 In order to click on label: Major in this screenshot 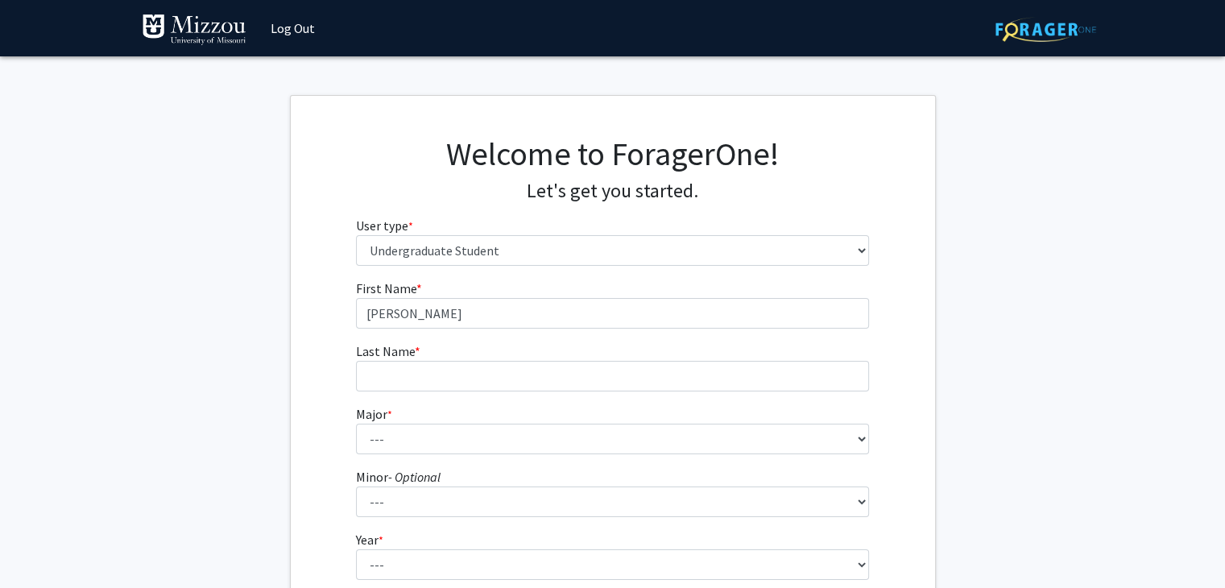, I will do `click(374, 414)`.